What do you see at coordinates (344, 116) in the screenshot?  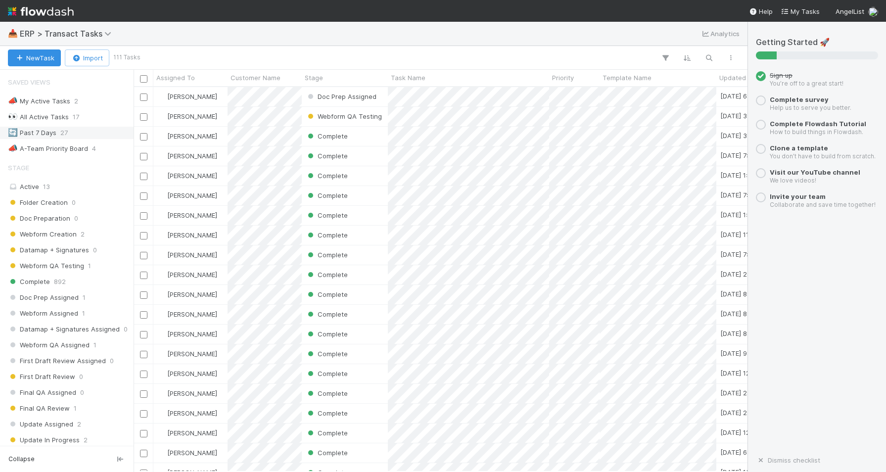 I see `div: Webform QA Testing` at bounding box center [344, 116].